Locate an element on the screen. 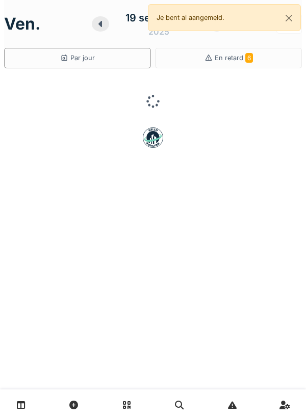 The image size is (306, 420). div: 19 septembre is located at coordinates (158, 18).